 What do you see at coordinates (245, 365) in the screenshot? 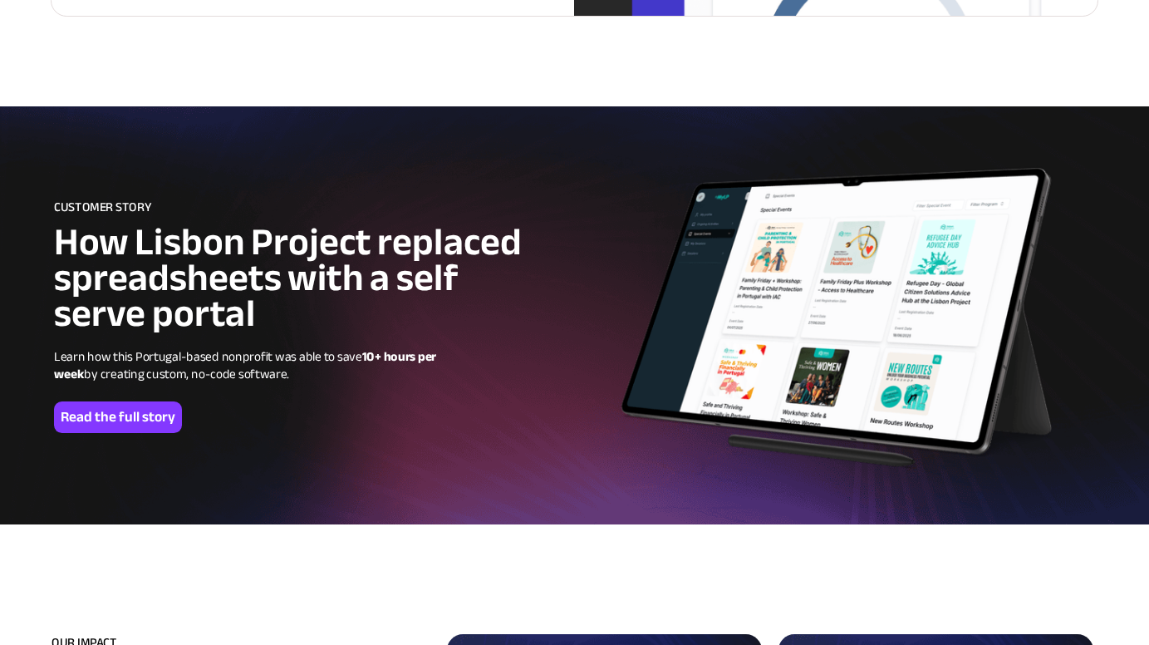
I see `strong: 10+ hours per week` at bounding box center [245, 365].